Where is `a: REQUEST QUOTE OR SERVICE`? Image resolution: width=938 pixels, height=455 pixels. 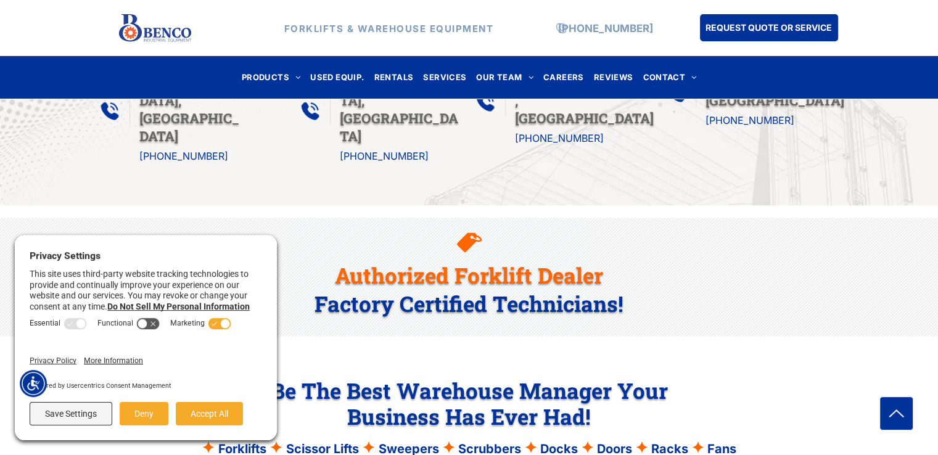 a: REQUEST QUOTE OR SERVICE is located at coordinates (769, 28).